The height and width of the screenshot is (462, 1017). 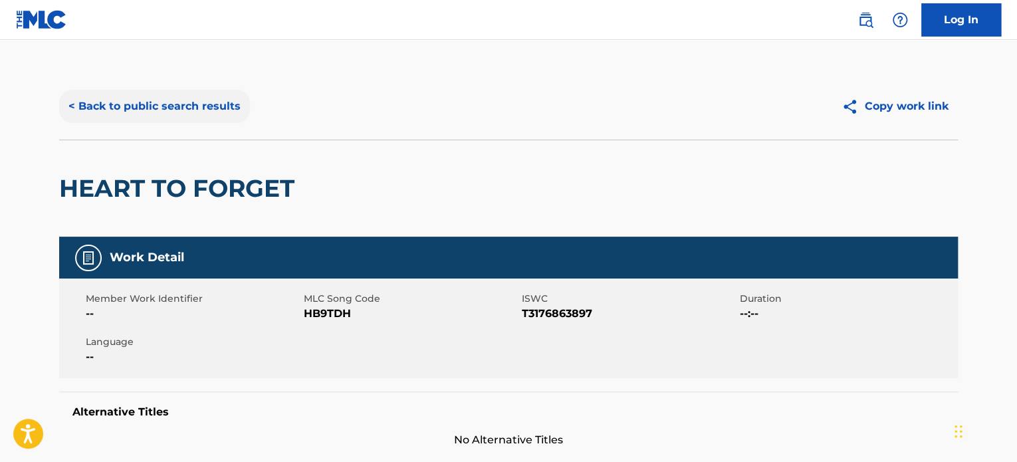 I want to click on span: HB9TDH, so click(x=411, y=314).